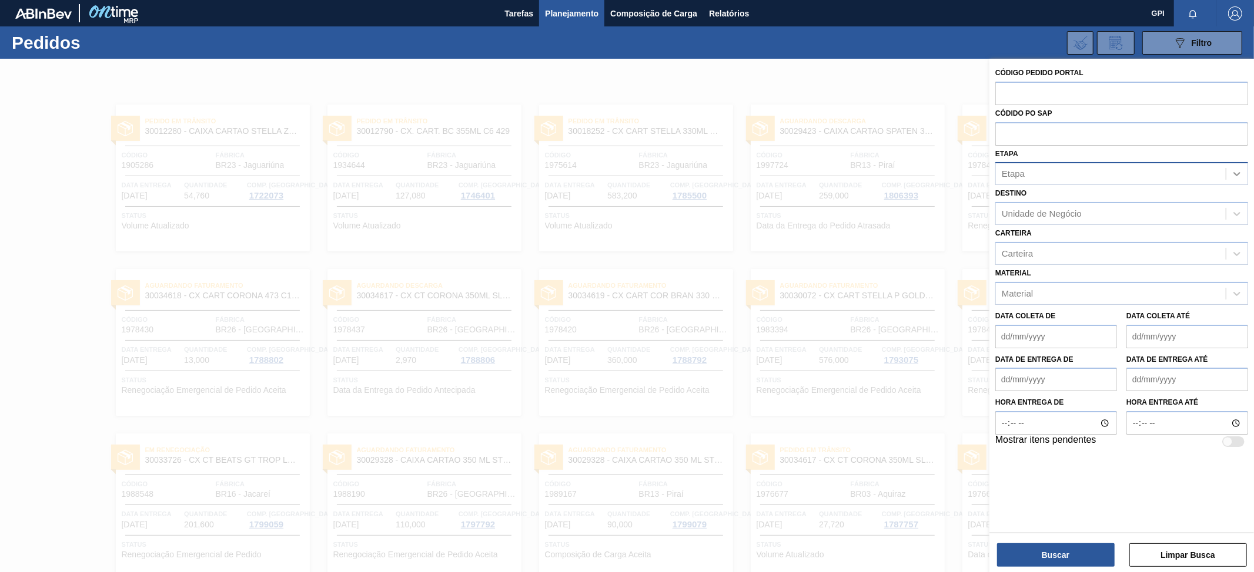 The height and width of the screenshot is (572, 1254). What do you see at coordinates (518, 14) in the screenshot?
I see `span: Tarefas` at bounding box center [518, 14].